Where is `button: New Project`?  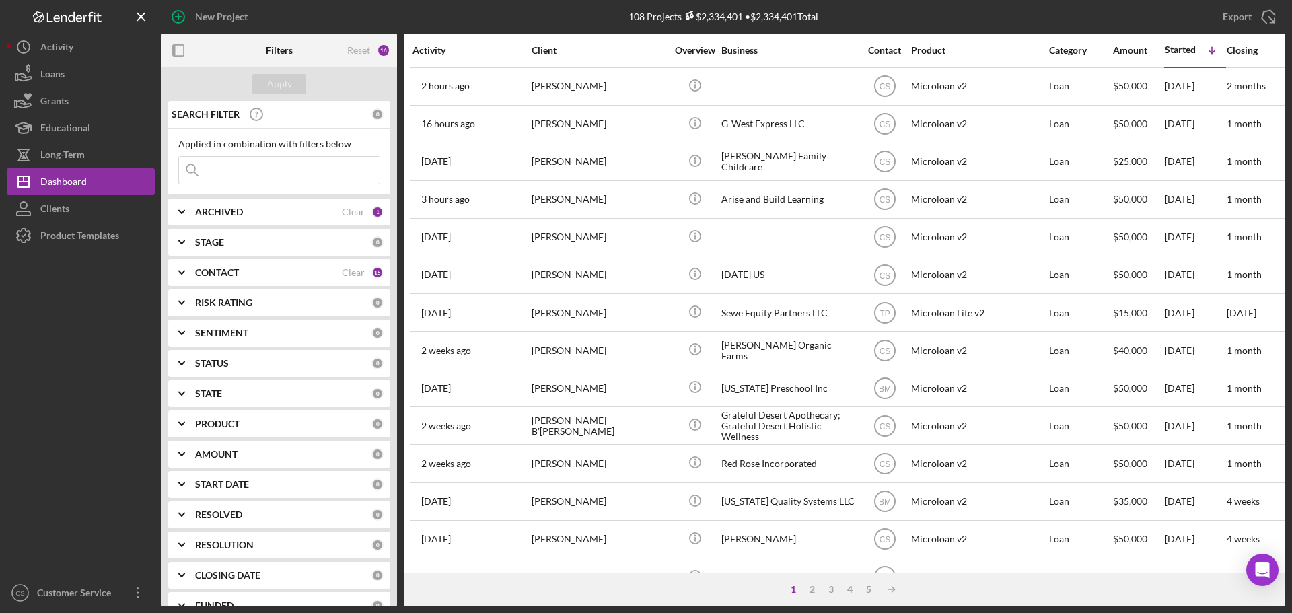
button: New Project is located at coordinates (211, 17).